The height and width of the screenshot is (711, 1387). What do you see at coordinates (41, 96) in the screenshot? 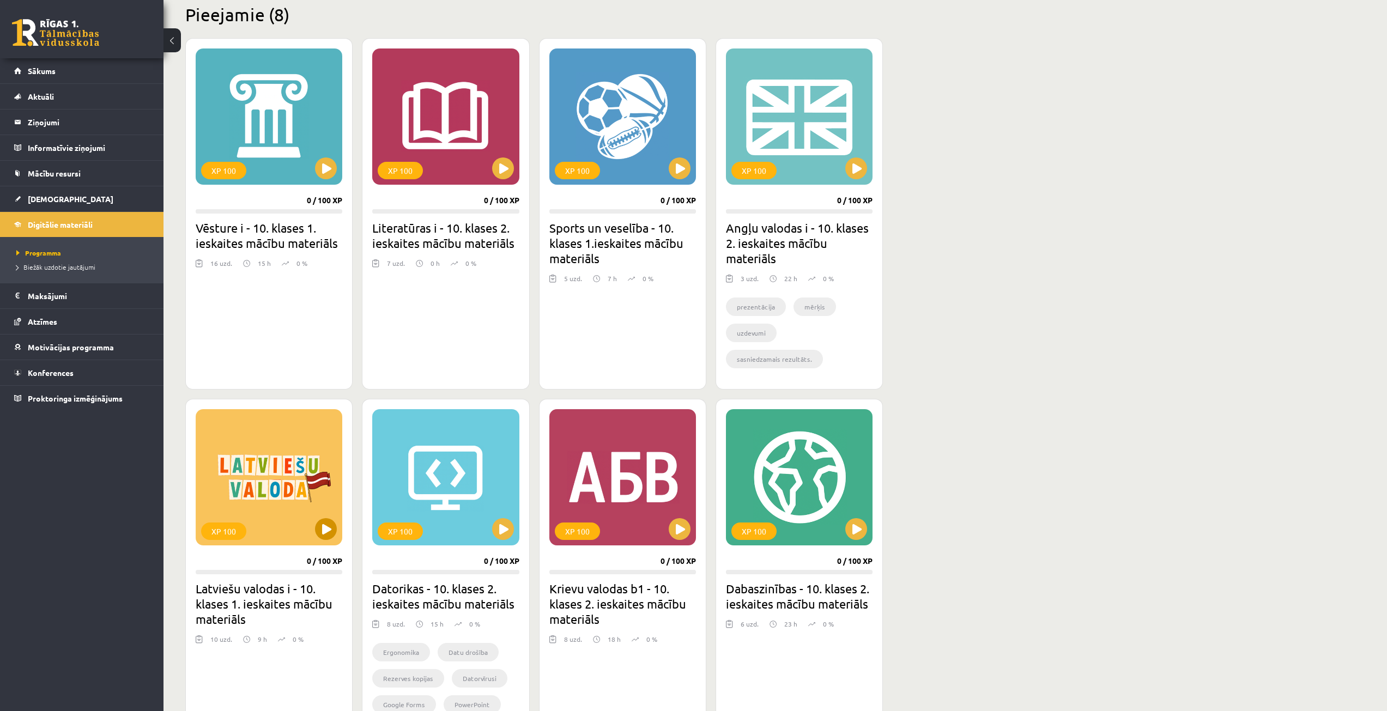
I see `span: Aktuāli` at bounding box center [41, 96].